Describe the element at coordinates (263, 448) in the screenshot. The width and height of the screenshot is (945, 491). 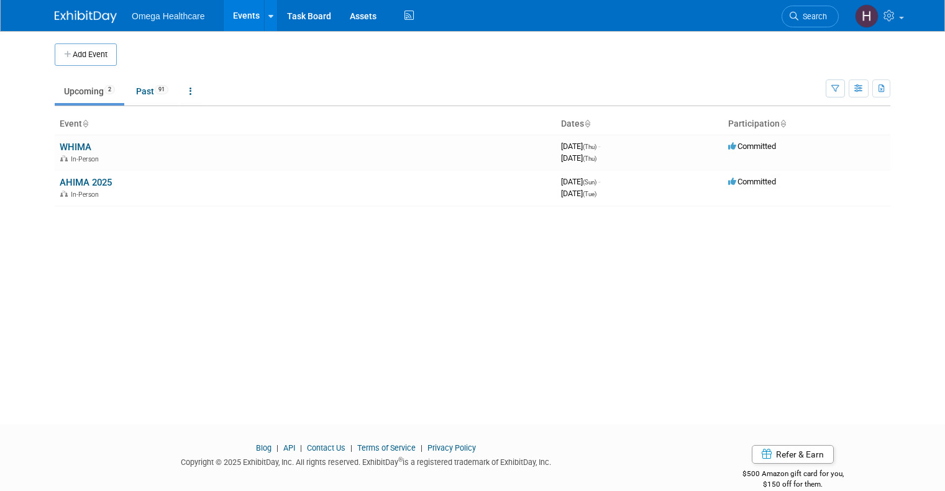
I see `a: Blog` at that location.